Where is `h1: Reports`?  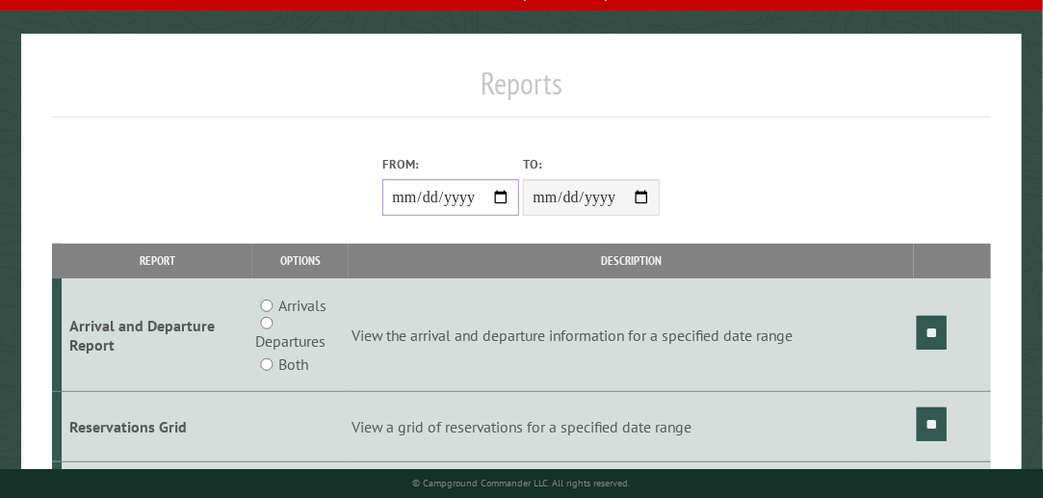
h1: Reports is located at coordinates (521, 91).